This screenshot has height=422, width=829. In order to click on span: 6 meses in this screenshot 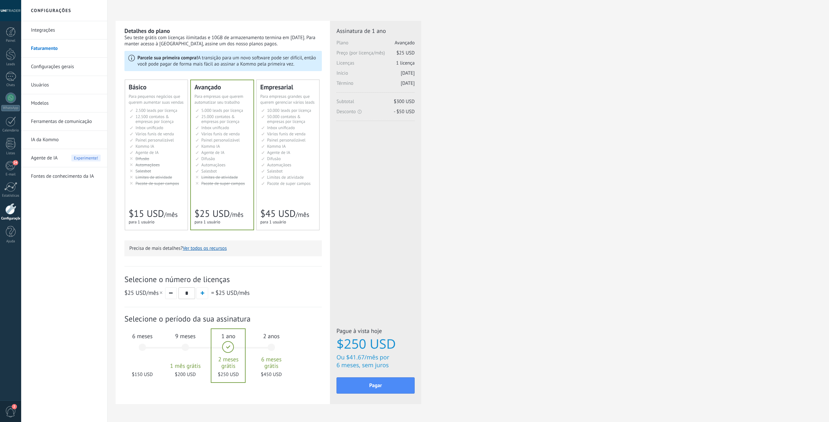, I will do `click(142, 336)`.